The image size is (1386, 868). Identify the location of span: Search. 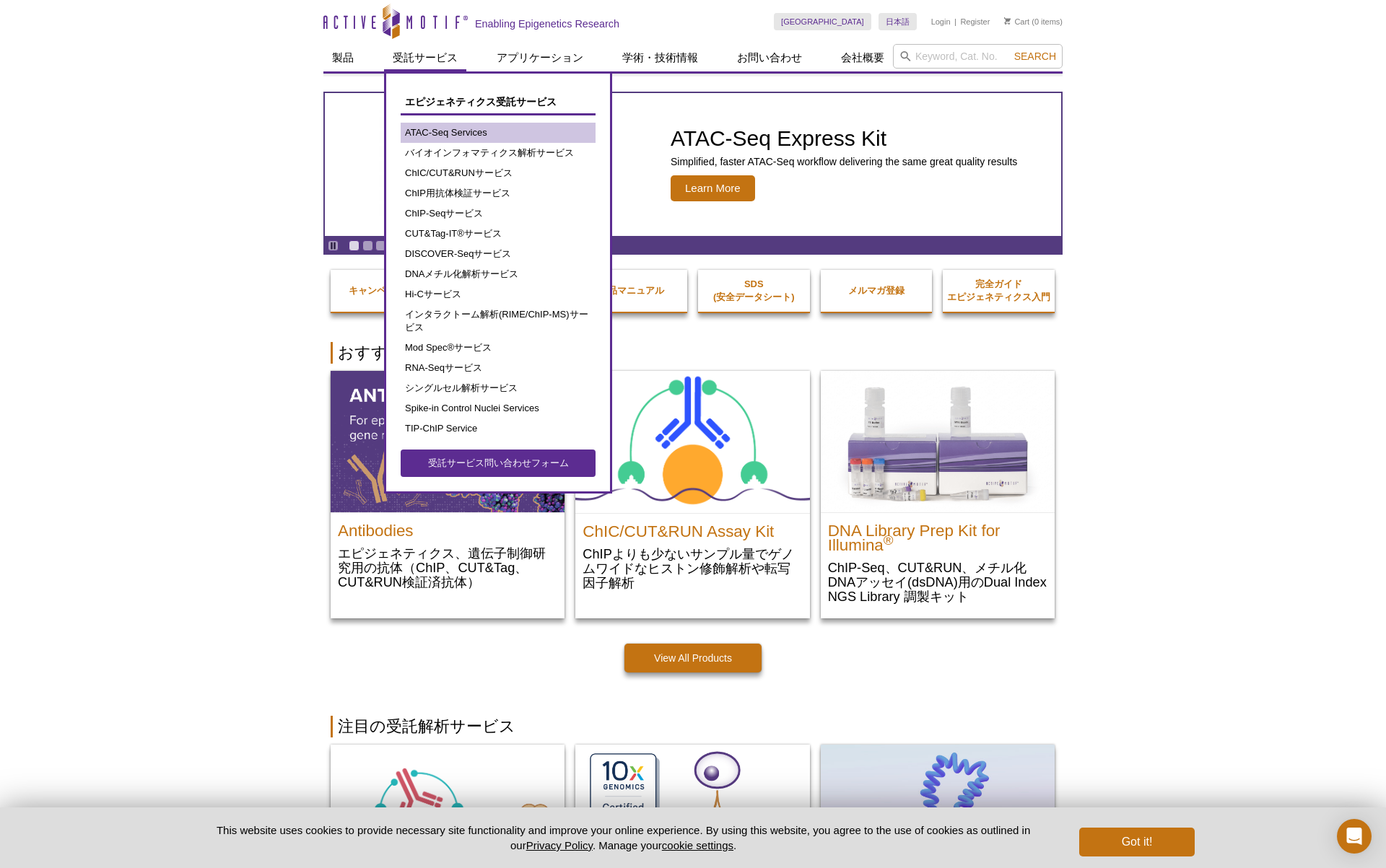
(1035, 56).